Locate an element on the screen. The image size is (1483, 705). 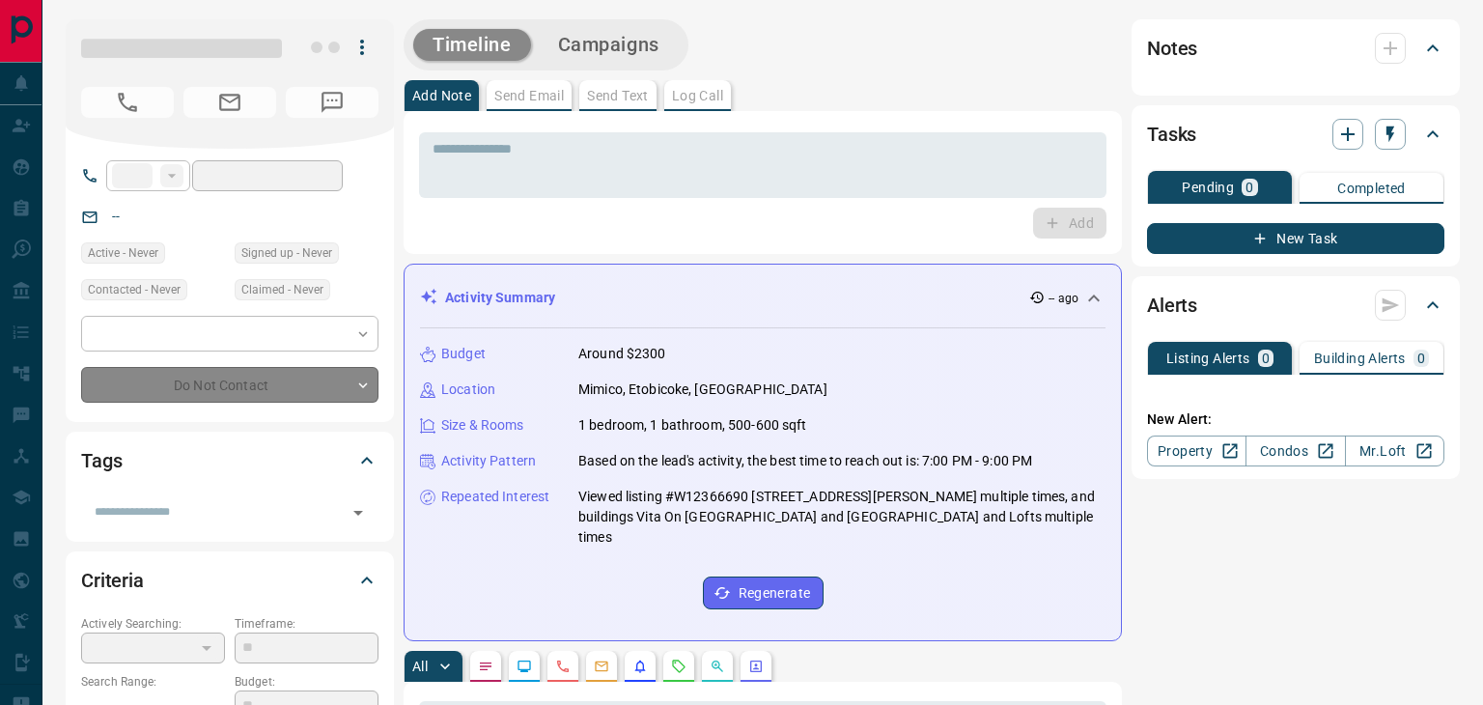
h2: Criteria is located at coordinates (112, 580).